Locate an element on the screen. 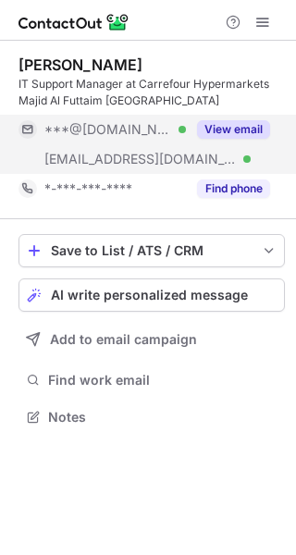 This screenshot has height=555, width=296. button: Find work email is located at coordinates (152, 380).